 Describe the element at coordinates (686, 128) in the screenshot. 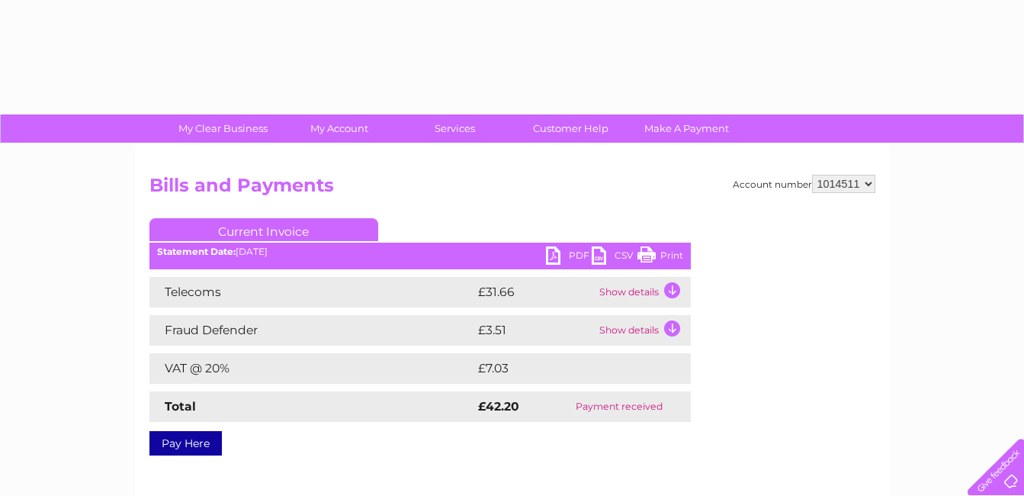

I see `a: Make A Payment` at that location.